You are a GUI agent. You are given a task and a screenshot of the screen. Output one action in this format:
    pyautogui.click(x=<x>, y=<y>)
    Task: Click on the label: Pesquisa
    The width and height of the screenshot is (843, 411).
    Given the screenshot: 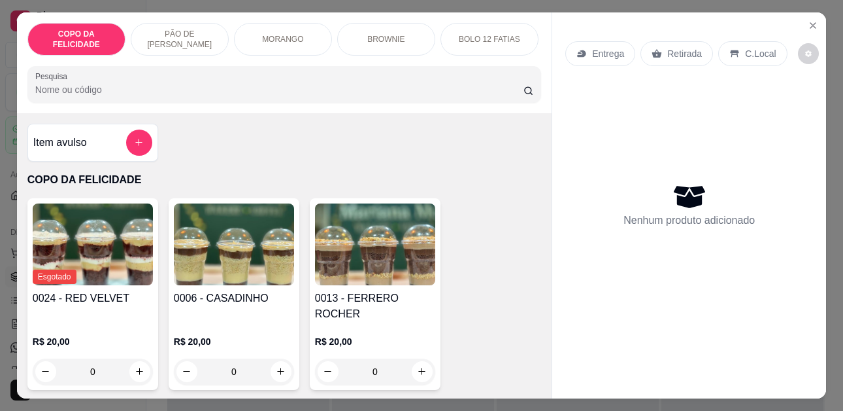 What is the action you would take?
    pyautogui.click(x=54, y=76)
    